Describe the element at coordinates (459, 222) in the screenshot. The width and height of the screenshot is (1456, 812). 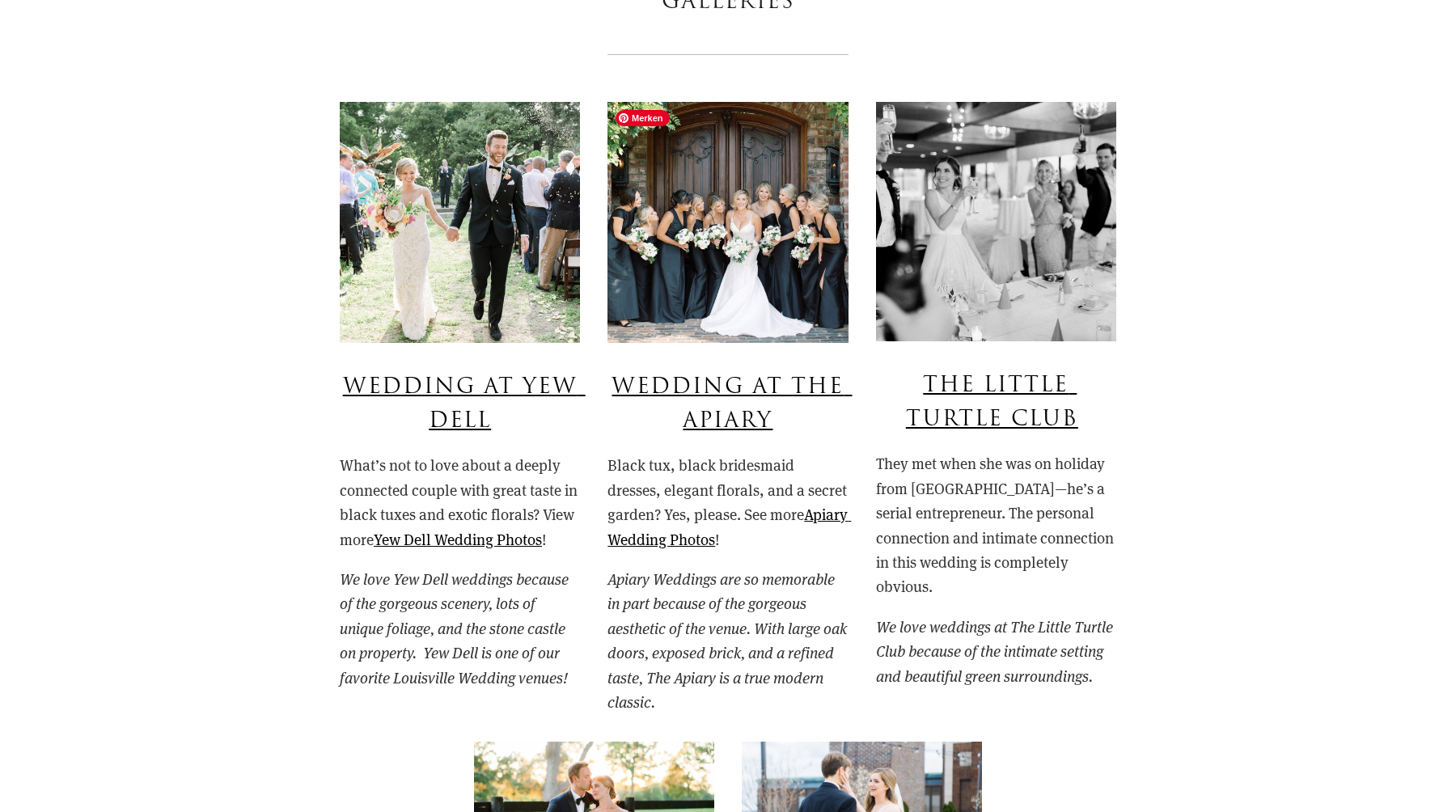
I see `img: Yew Dell Wedding Photo of Couple During Ceremony` at that location.